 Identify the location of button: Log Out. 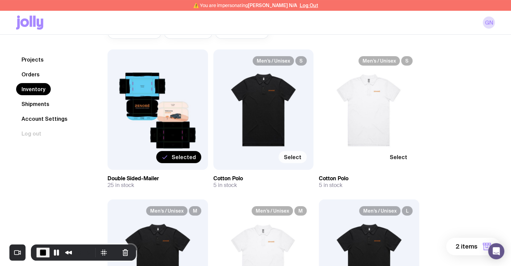
(309, 5).